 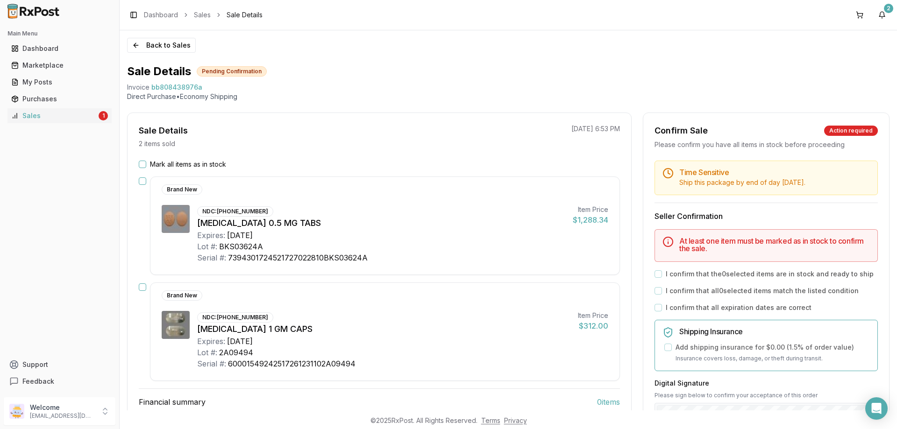 What do you see at coordinates (62, 408) in the screenshot?
I see `p: Welcome` at bounding box center [62, 408].